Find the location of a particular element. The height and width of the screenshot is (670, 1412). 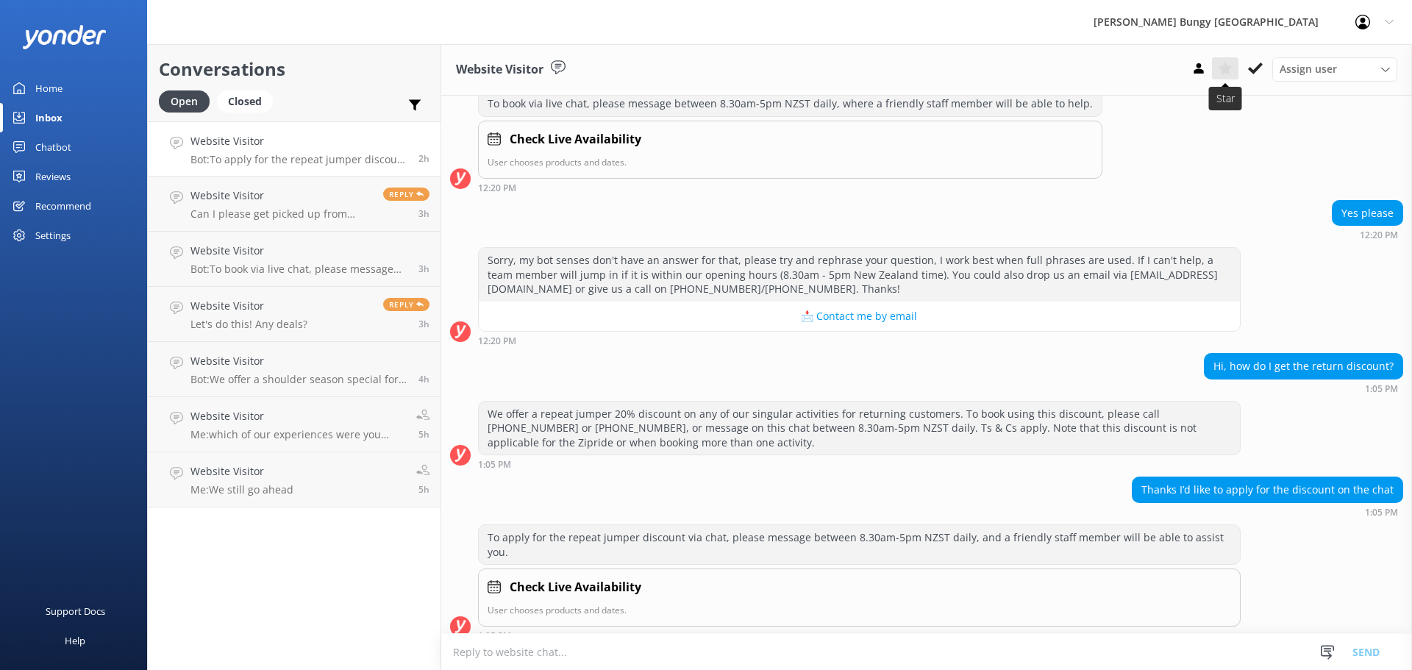

span: Aug 22 2025 01:05pm (UTC +12:00) Pacific/Auckland is located at coordinates (424, 158).